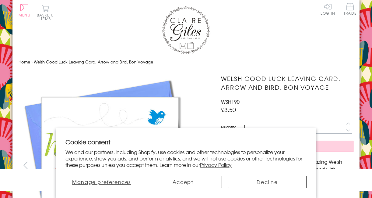 The image size is (372, 198). Describe the element at coordinates (350, 9) in the screenshot. I see `a: Trade` at that location.